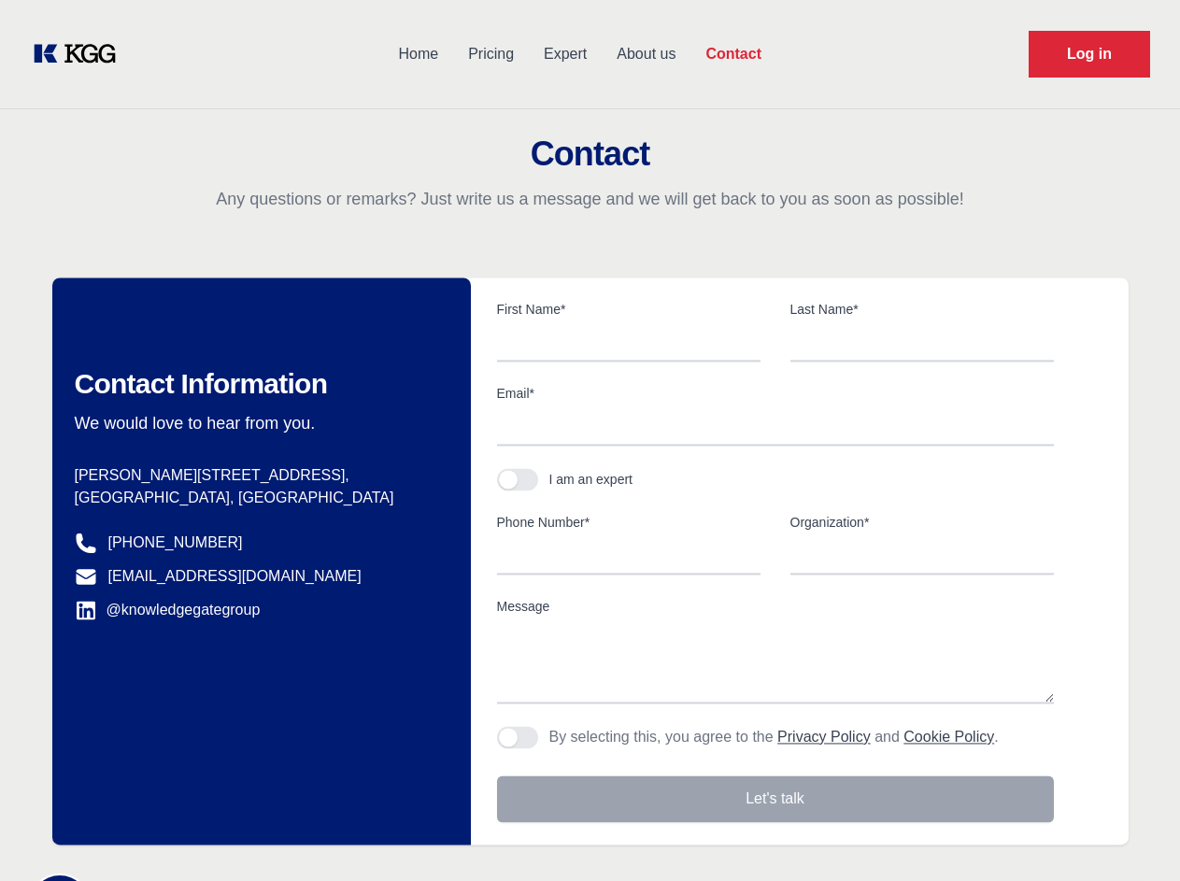 The width and height of the screenshot is (1180, 881). I want to click on div: Chat Widget, so click(1133, 836).